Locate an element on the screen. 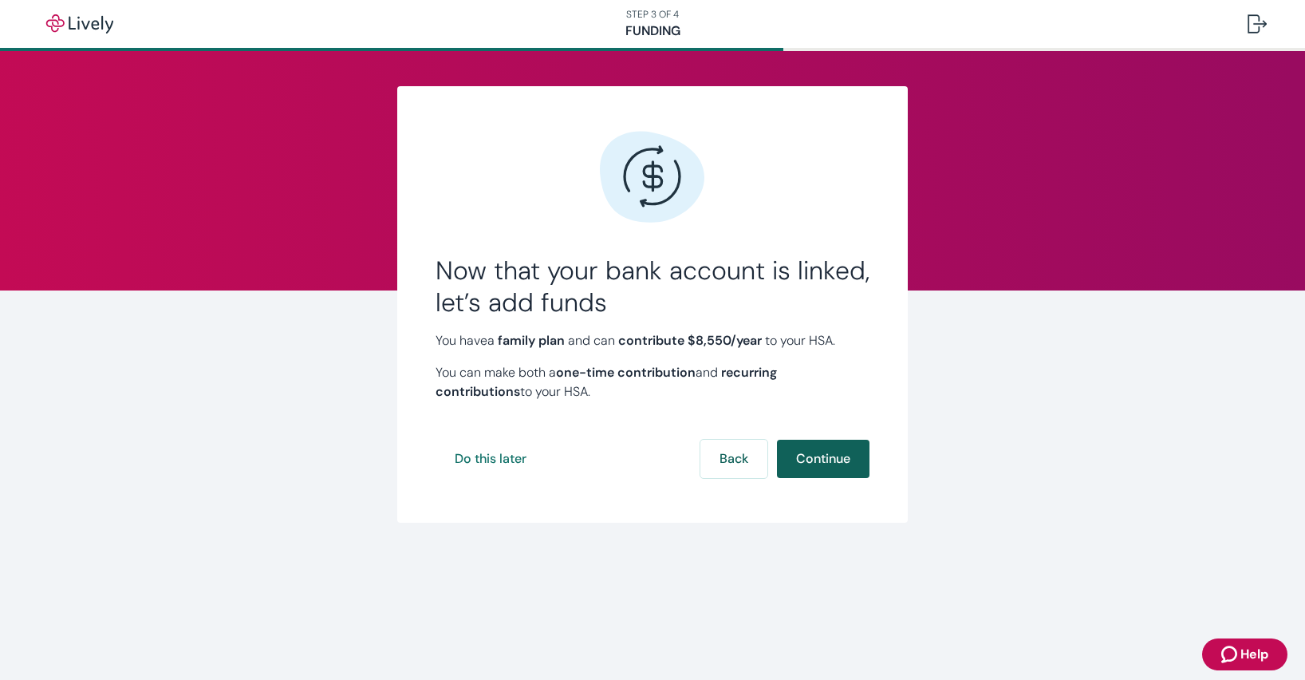  strong: contribute $8,550 /year is located at coordinates (690, 340).